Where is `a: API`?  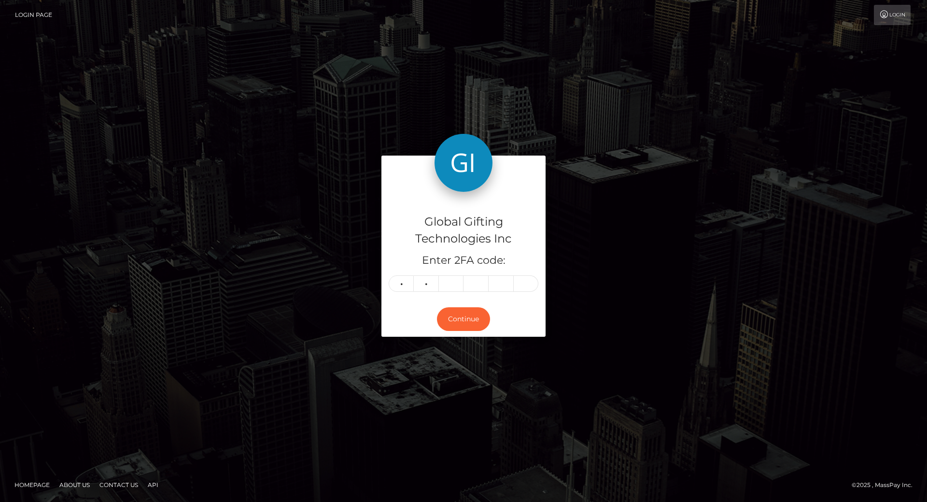
a: API is located at coordinates (153, 484).